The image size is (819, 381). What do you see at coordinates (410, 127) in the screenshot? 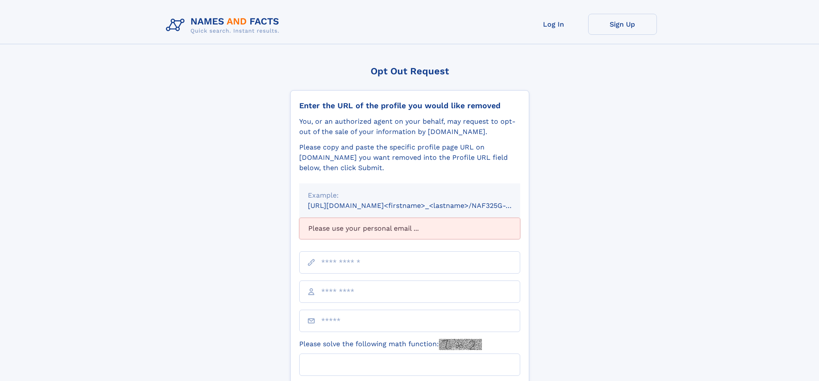
I see `div: You, or an authorized agent on your behalf, may request to opt-out of the sale of your informatio...` at bounding box center [410, 127].